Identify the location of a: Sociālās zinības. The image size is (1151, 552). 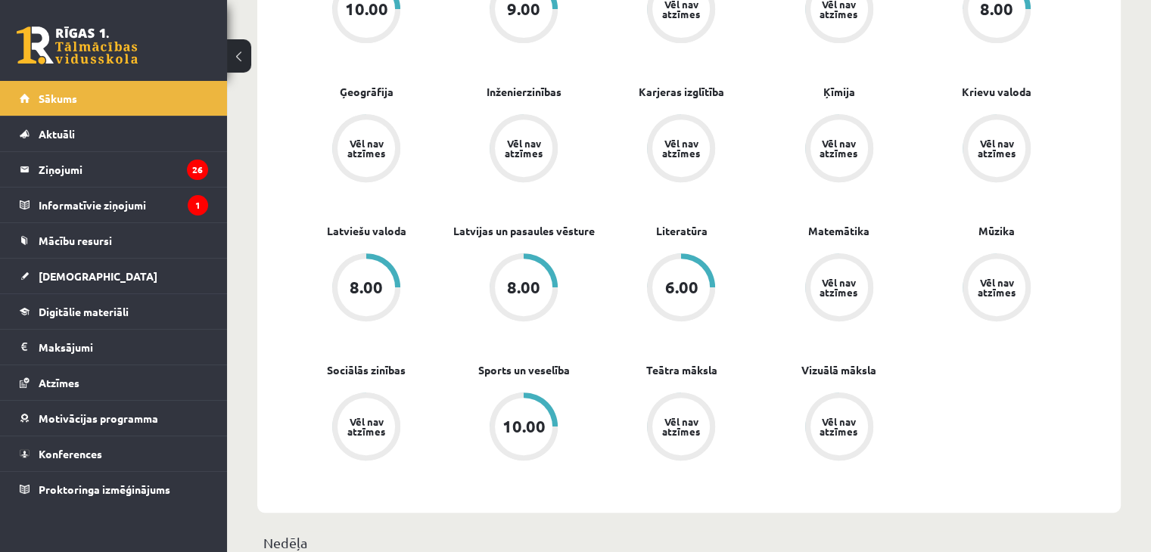
(366, 370).